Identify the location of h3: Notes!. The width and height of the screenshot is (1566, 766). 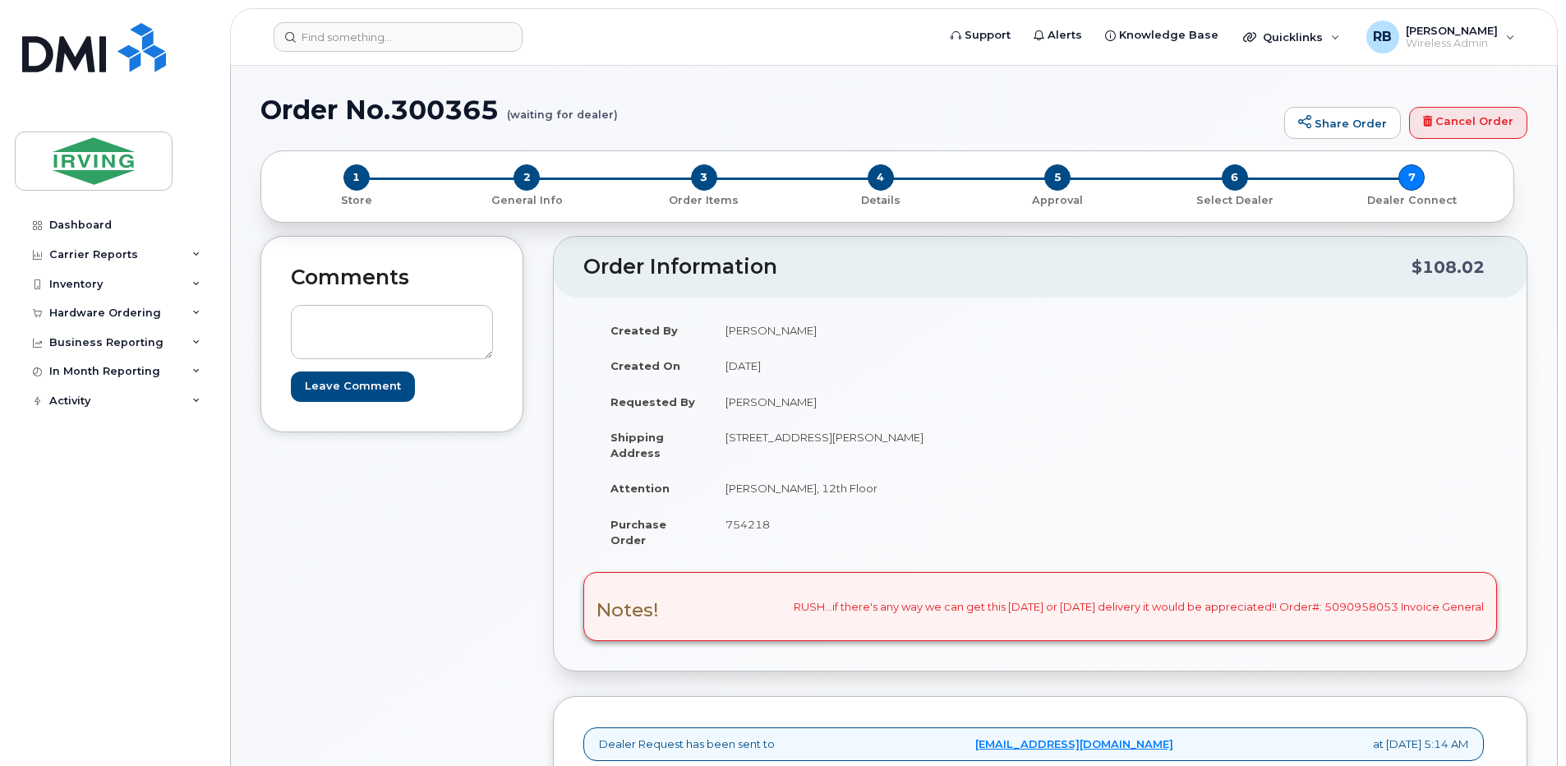
(628, 610).